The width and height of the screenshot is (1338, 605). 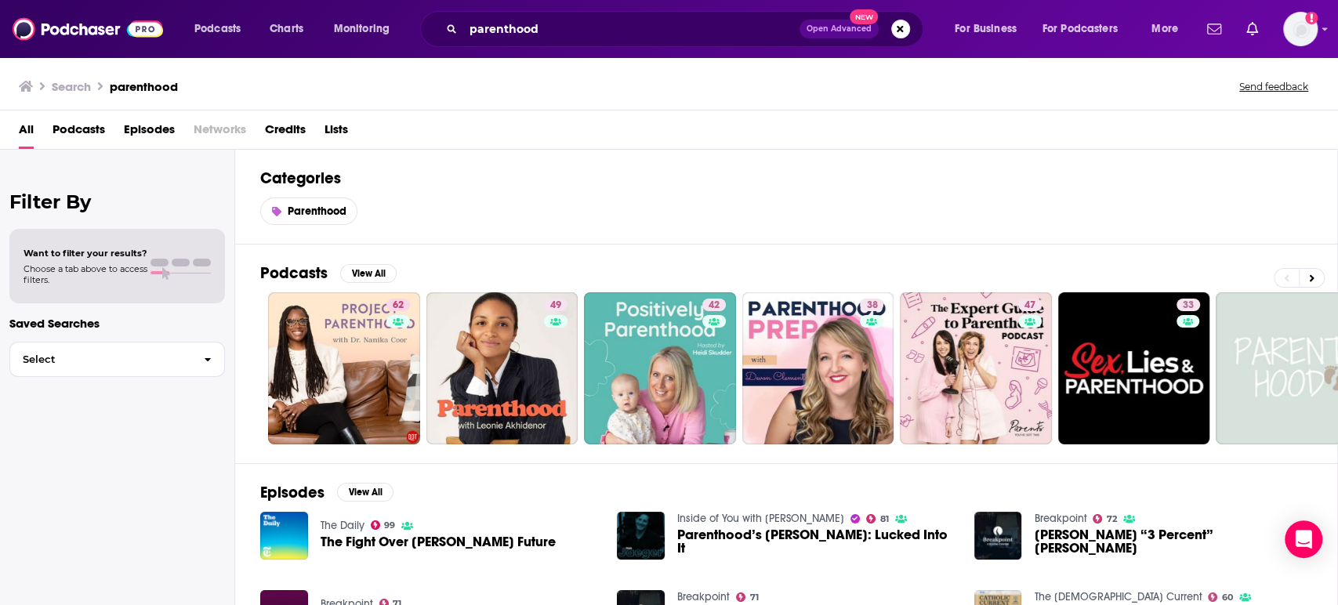 What do you see at coordinates (1300, 29) in the screenshot?
I see `button: Show profile menu` at bounding box center [1300, 29].